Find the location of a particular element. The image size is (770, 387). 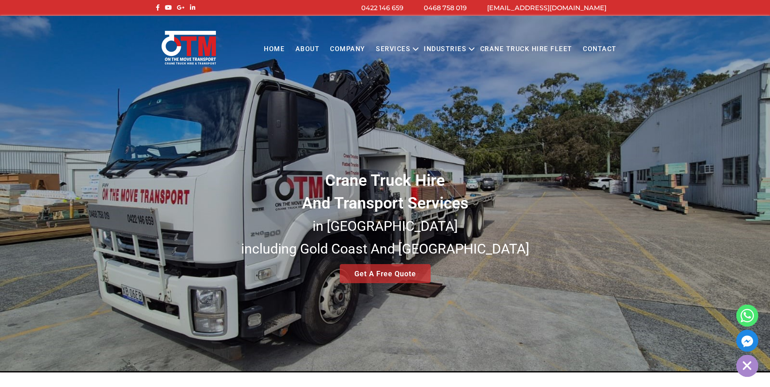

a: Contact is located at coordinates (599, 49).